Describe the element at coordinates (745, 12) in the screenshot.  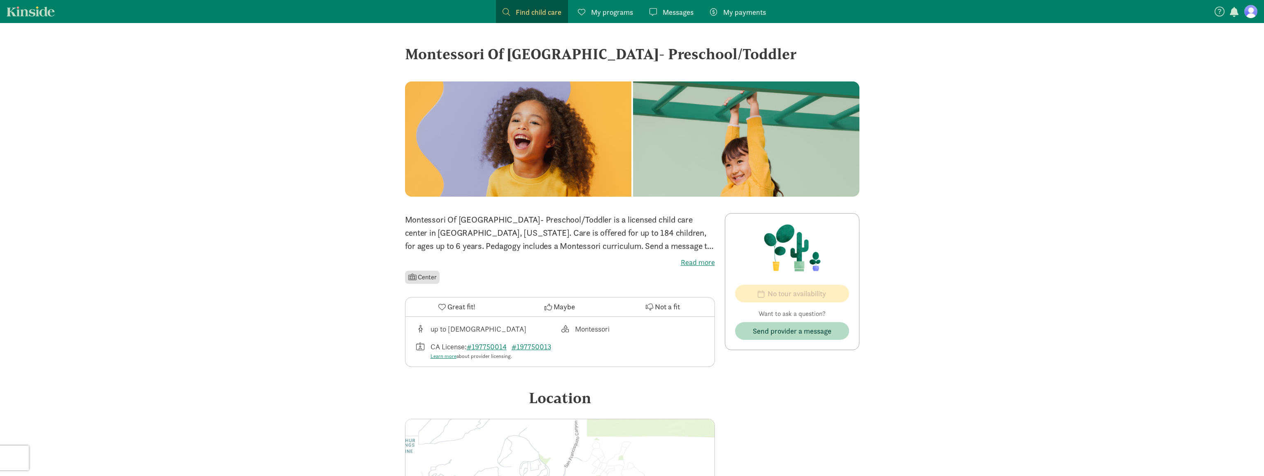
I see `span: My payments` at that location.